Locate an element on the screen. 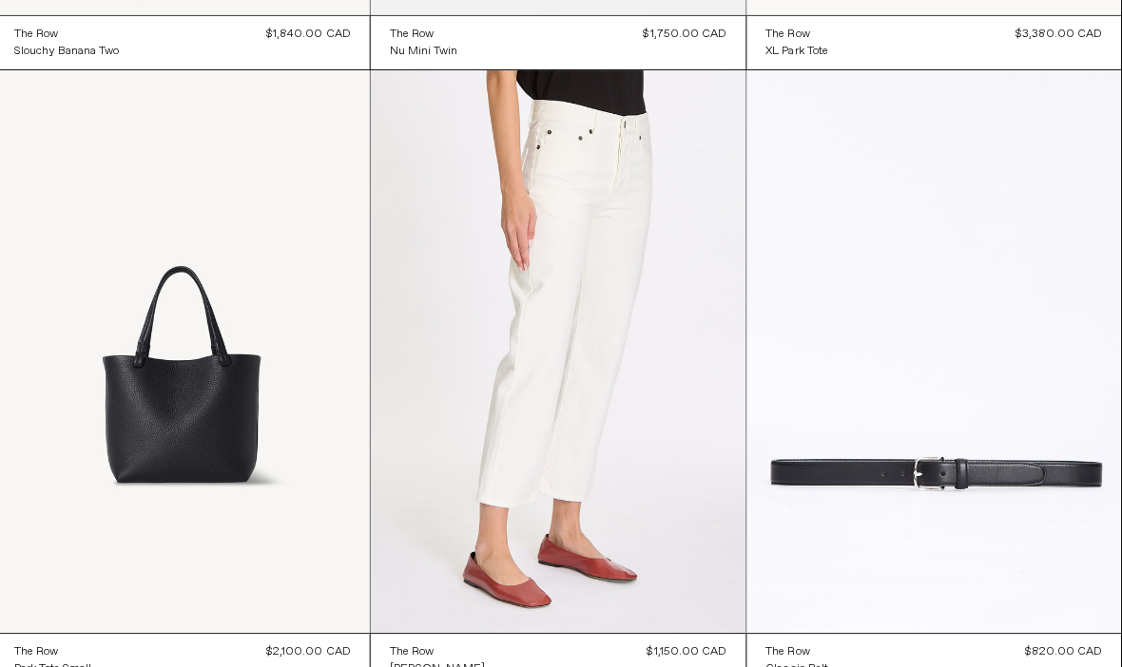  div: $1,750.00 CAD is located at coordinates (686, 34).